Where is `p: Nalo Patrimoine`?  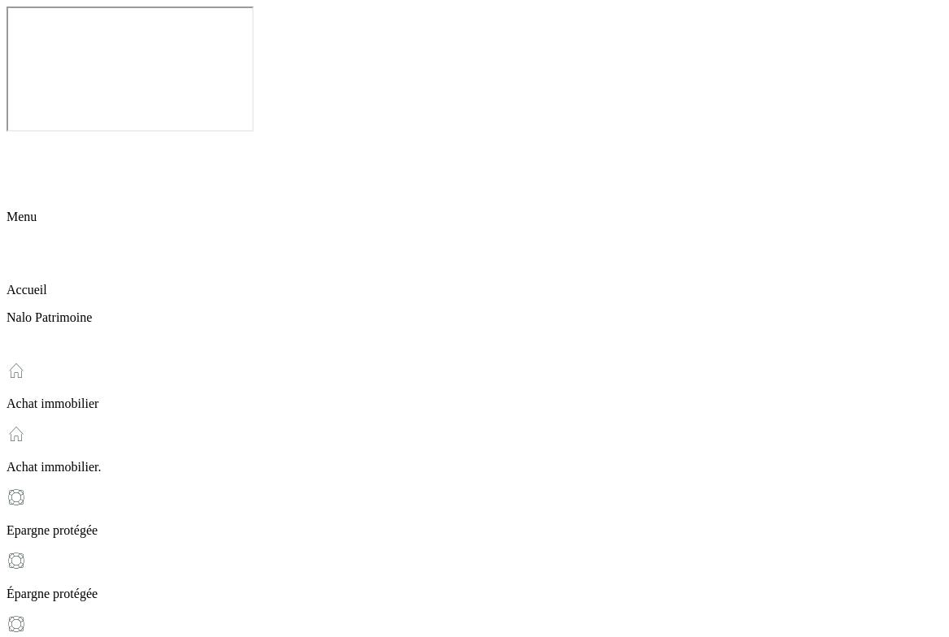 p: Nalo Patrimoine is located at coordinates (474, 318).